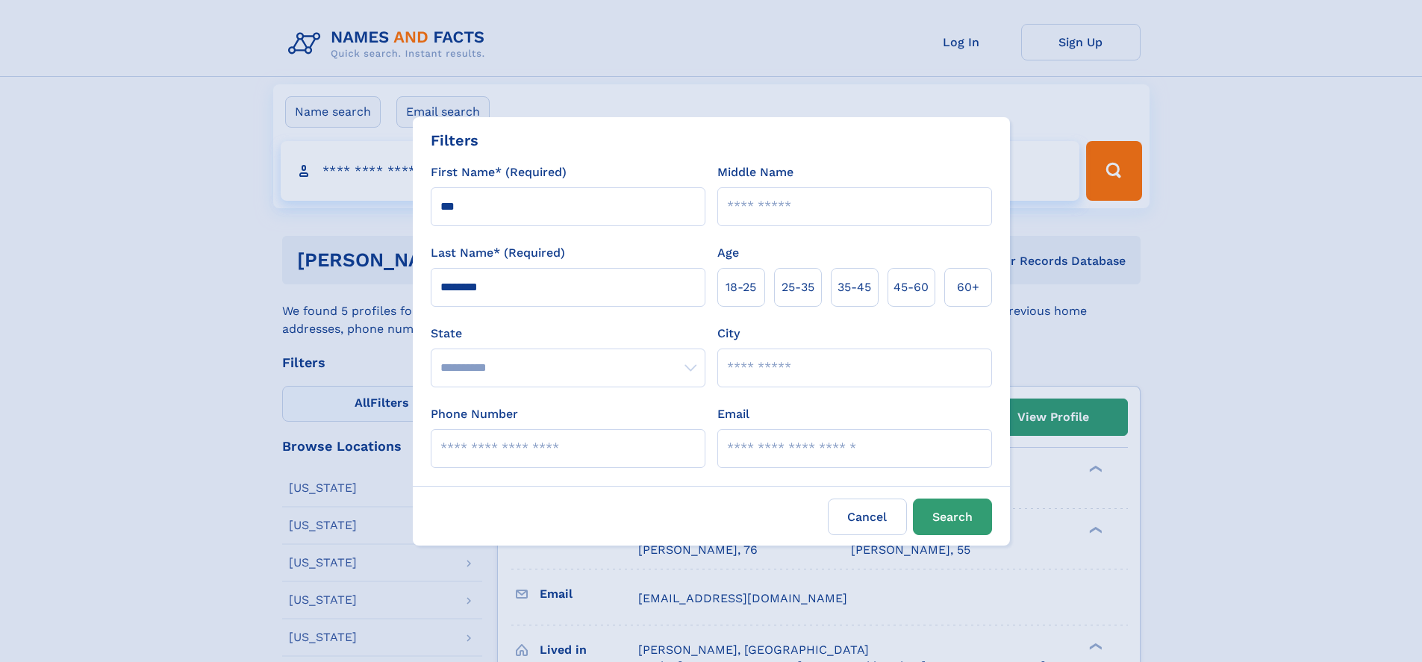 This screenshot has width=1422, height=662. I want to click on label: City, so click(728, 334).